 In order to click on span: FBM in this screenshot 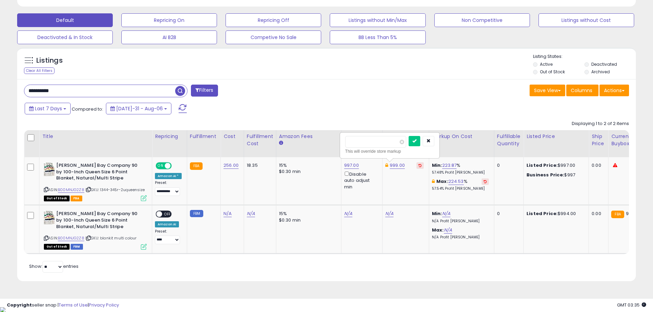, I will do `click(77, 247)`.